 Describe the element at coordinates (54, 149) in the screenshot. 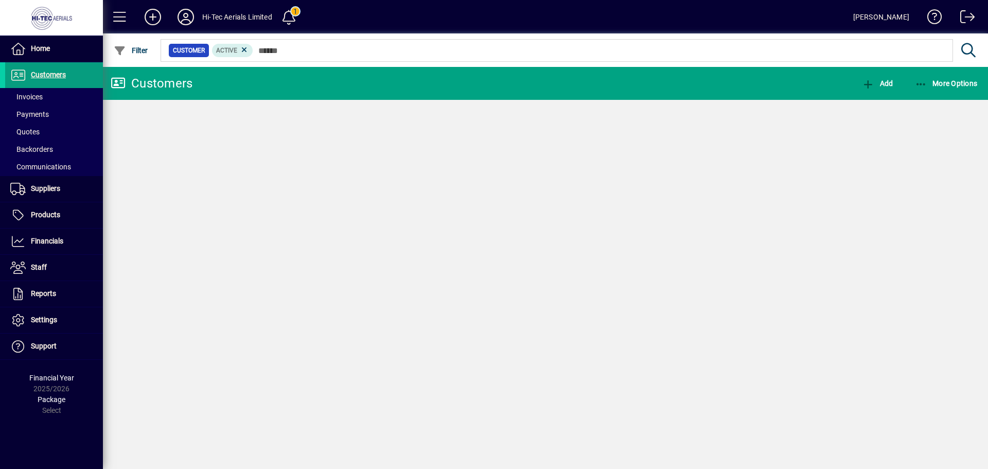

I see `a: Backorders` at that location.